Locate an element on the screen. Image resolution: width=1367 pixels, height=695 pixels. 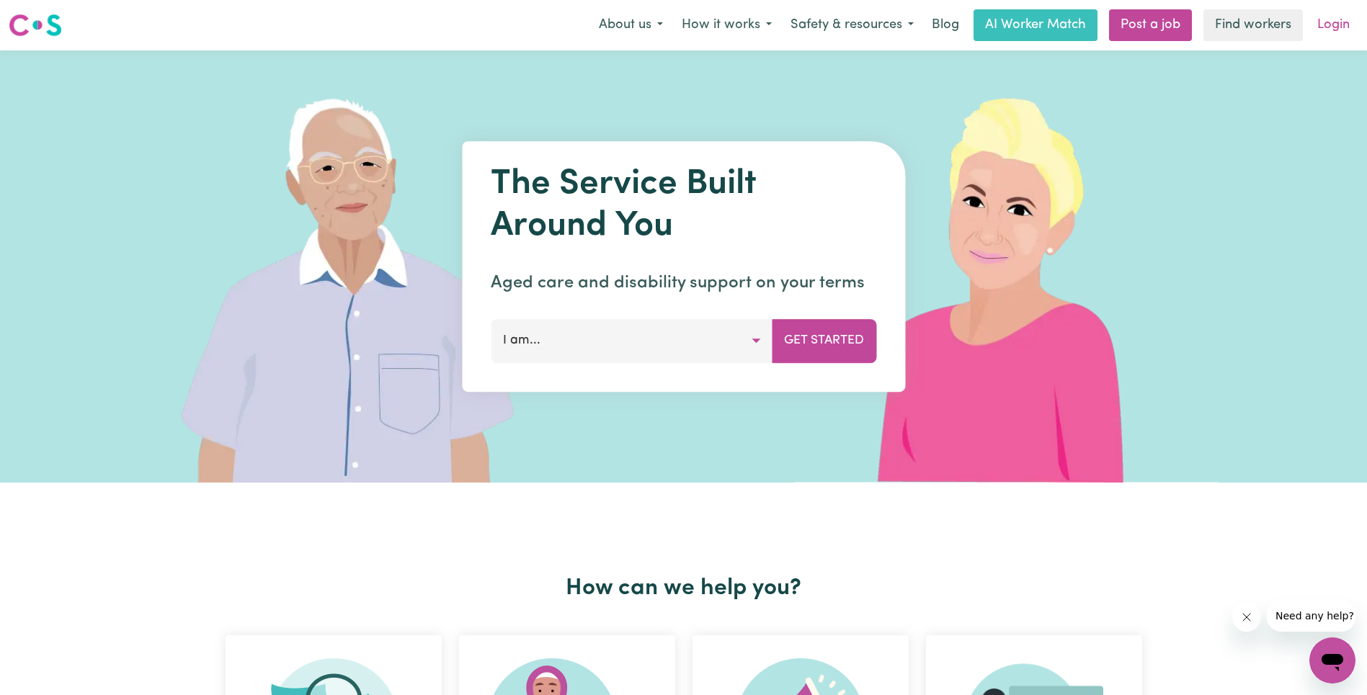
img: Careseekers logo is located at coordinates (35, 25).